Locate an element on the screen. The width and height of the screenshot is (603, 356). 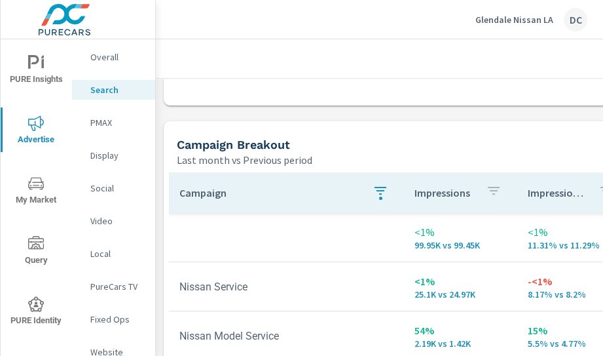
p: Impressions is located at coordinates (445, 193).